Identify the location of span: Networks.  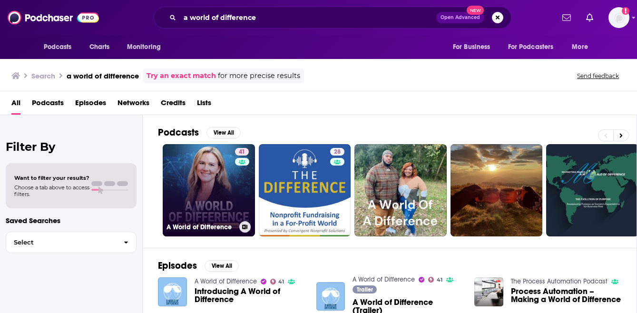
(133, 105).